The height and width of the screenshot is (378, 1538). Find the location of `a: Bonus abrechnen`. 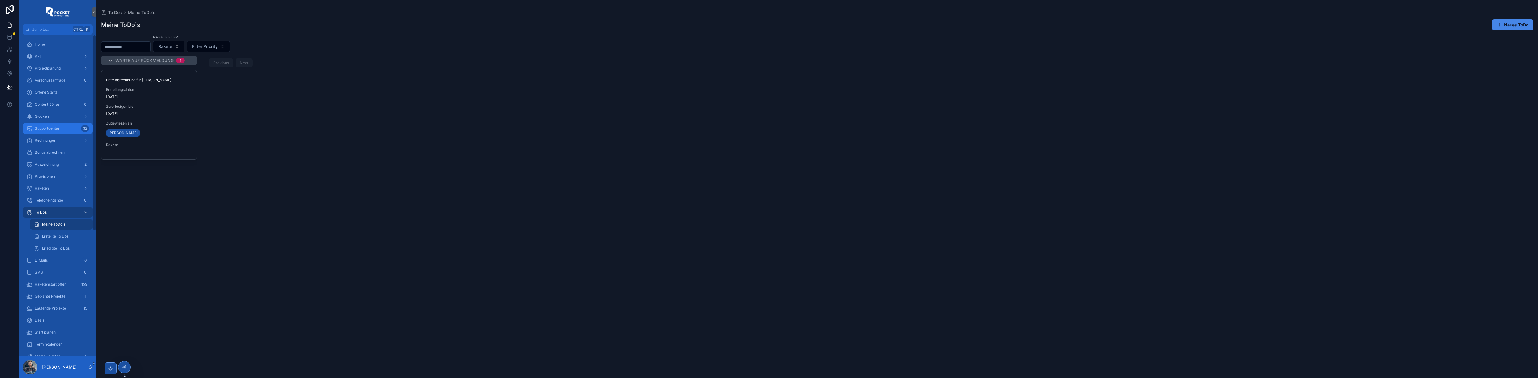

a: Bonus abrechnen is located at coordinates (58, 153).